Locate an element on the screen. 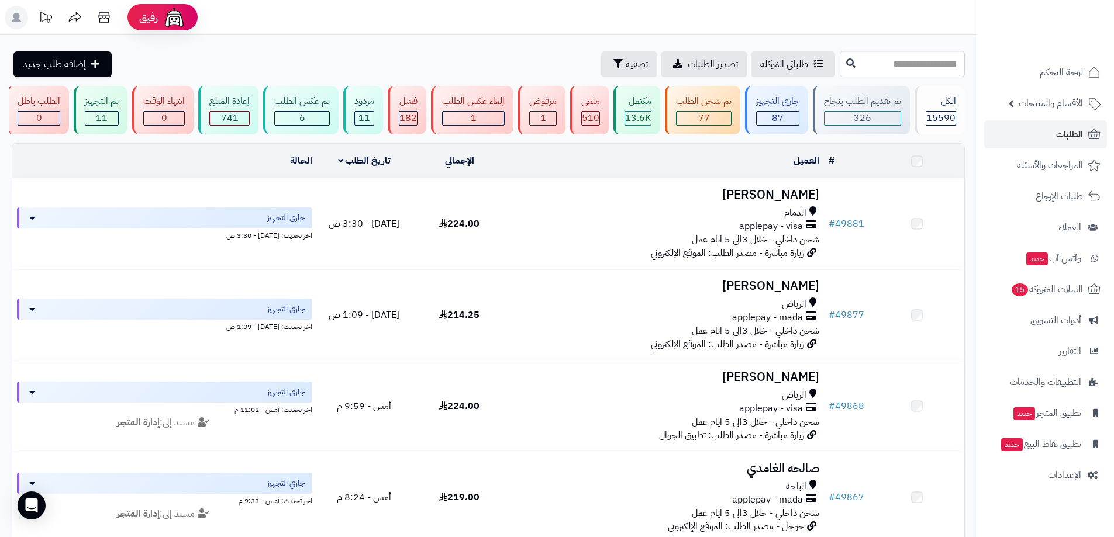 The image size is (1114, 537). a: تم تقديم الطلب بنجاح 326 is located at coordinates (861, 110).